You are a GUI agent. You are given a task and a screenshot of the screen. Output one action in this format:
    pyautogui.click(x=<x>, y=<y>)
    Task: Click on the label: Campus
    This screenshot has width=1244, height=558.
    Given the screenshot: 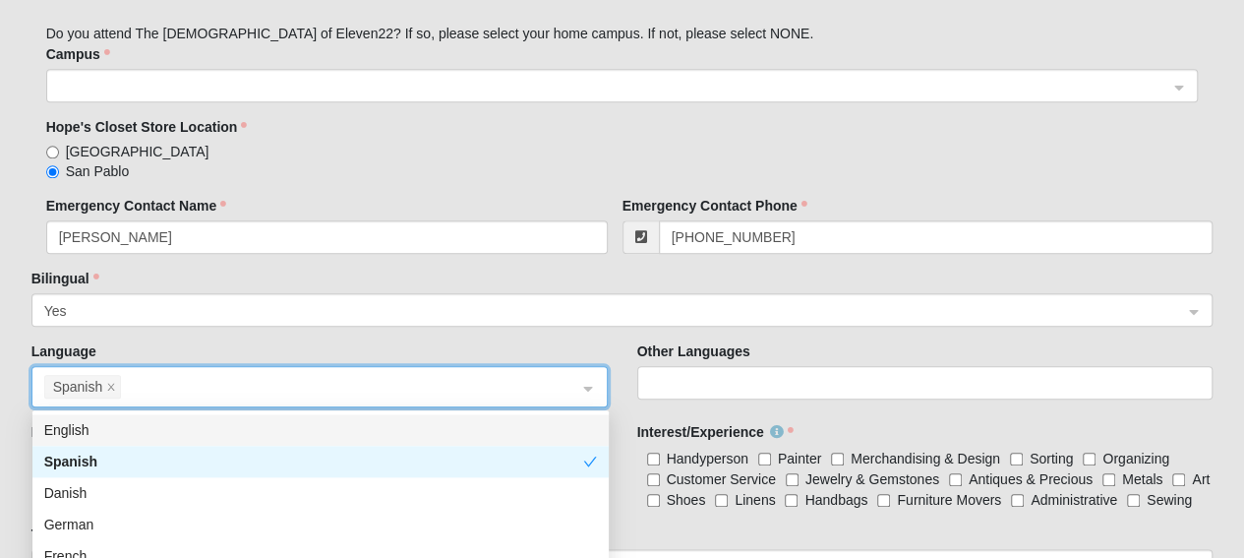 What is the action you would take?
    pyautogui.click(x=78, y=54)
    